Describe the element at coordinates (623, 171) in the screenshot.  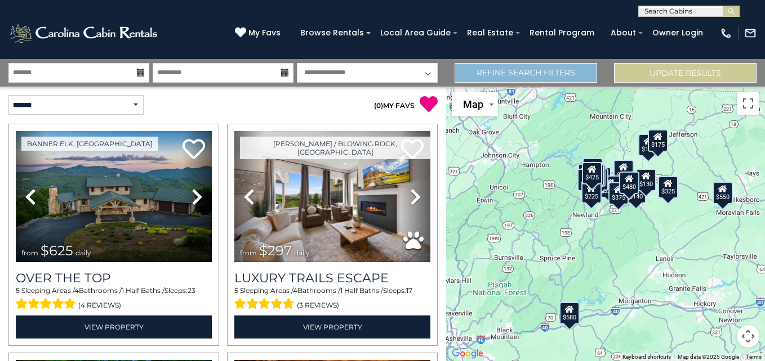
I see `div: $349` at that location.